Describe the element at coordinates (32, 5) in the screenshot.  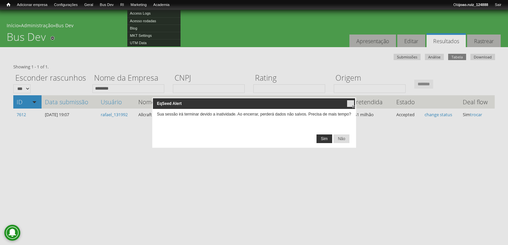
I see `a: Adicionar empresa` at that location.